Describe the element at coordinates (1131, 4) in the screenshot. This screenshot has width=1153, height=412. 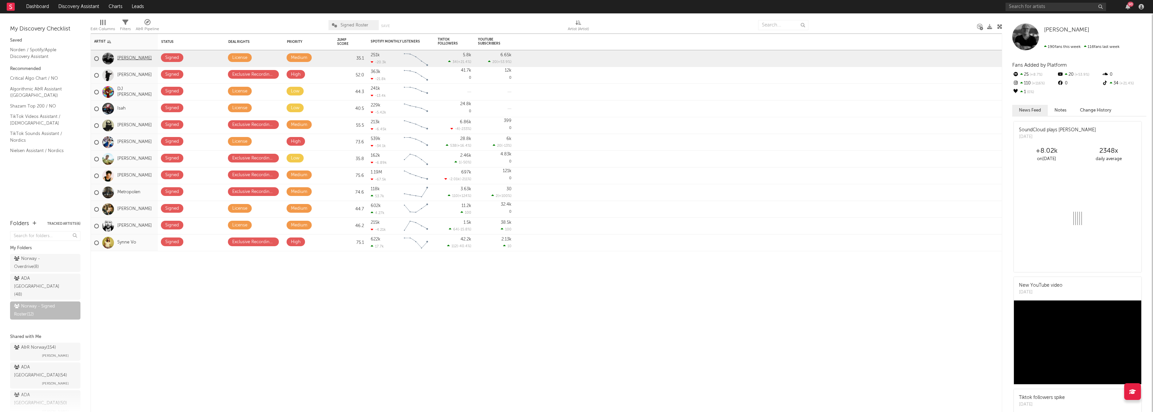
I see `div: 90` at that location.